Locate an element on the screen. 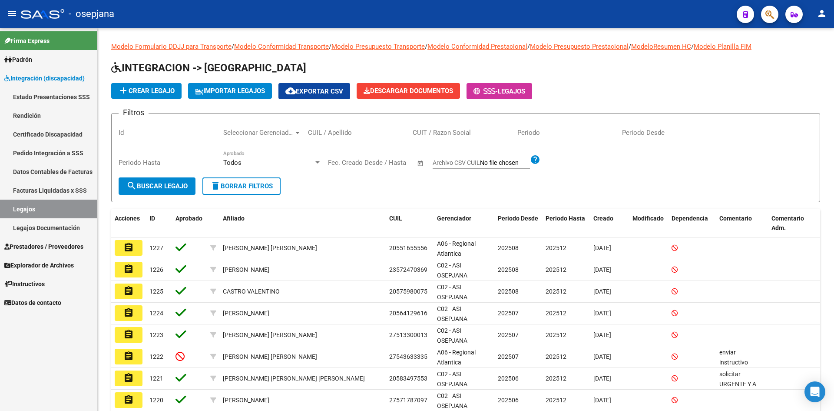  button: IMPORTAR LEGAJOS is located at coordinates (230, 91).